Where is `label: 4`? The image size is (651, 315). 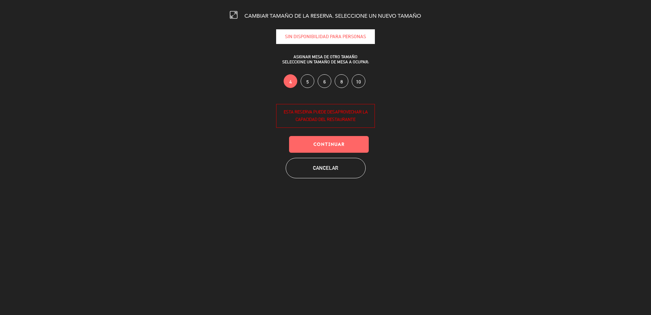
label: 4 is located at coordinates (291, 81).